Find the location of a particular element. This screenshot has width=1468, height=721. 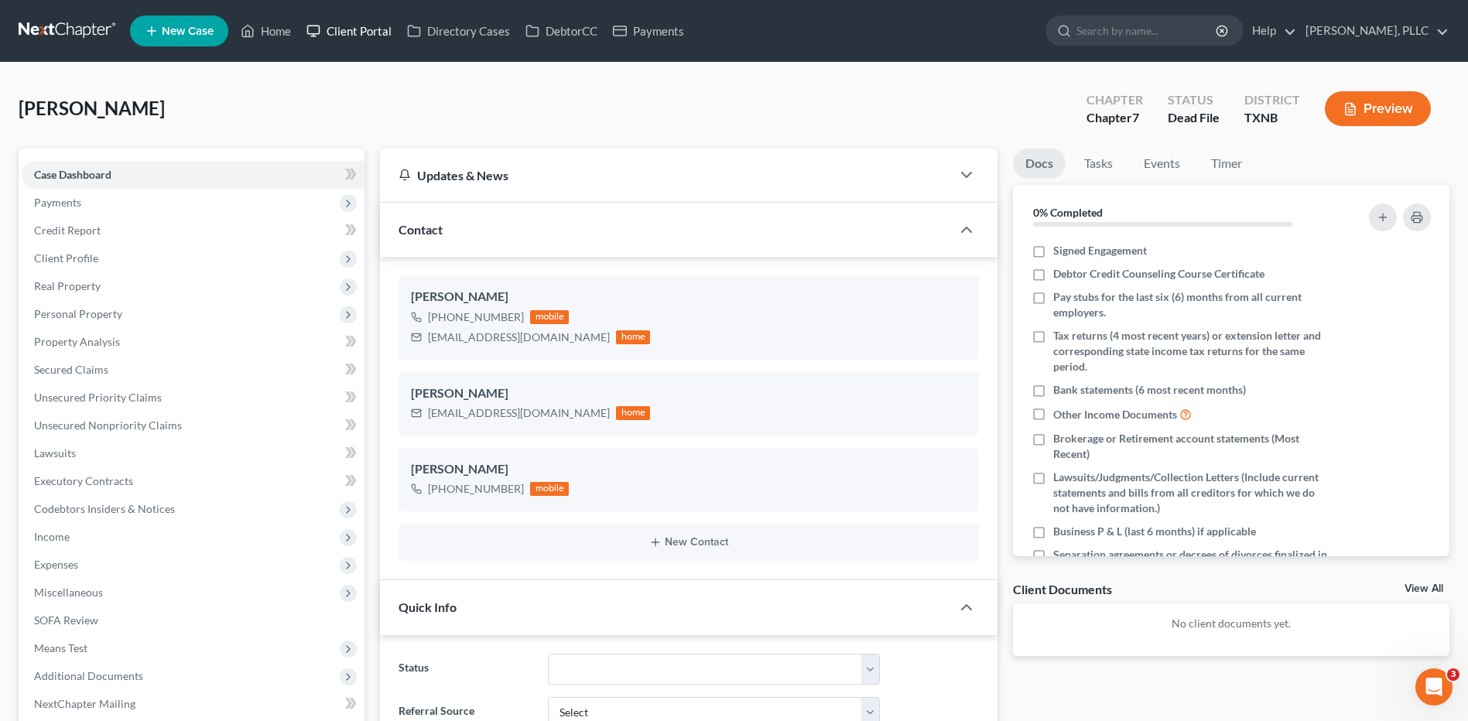

span: Tax returns (4 most recent years) or extension letter and corresponding state income tax returns ... is located at coordinates (1190, 351).